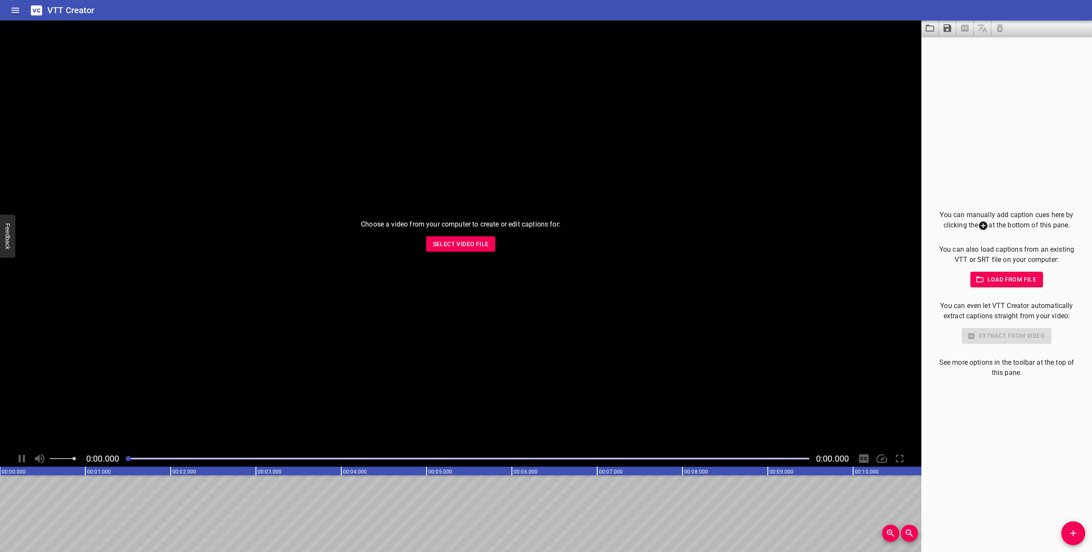 Image resolution: width=1092 pixels, height=552 pixels. Describe the element at coordinates (930, 28) in the screenshot. I see `button: Load captions from file` at that location.